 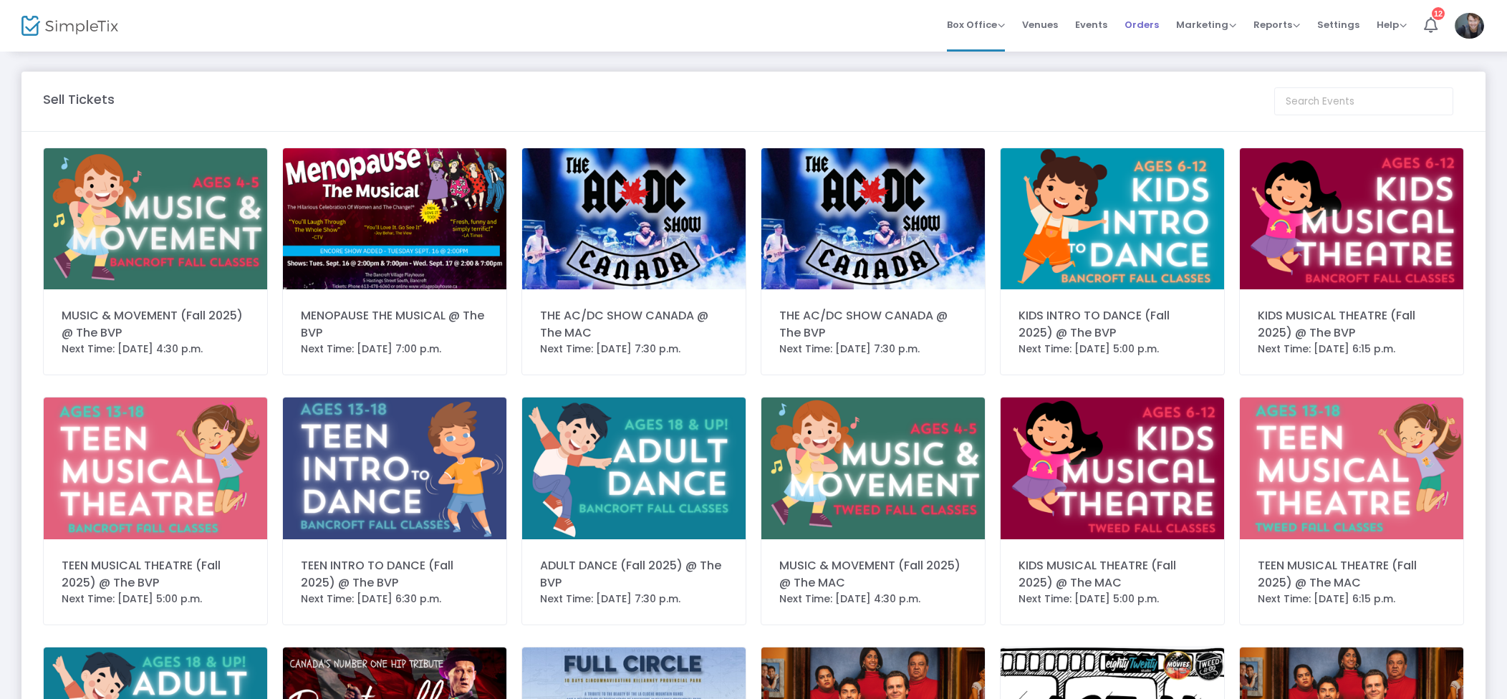 What do you see at coordinates (155, 468) in the screenshot?
I see `img: 63890697455911094720.png` at bounding box center [155, 468].